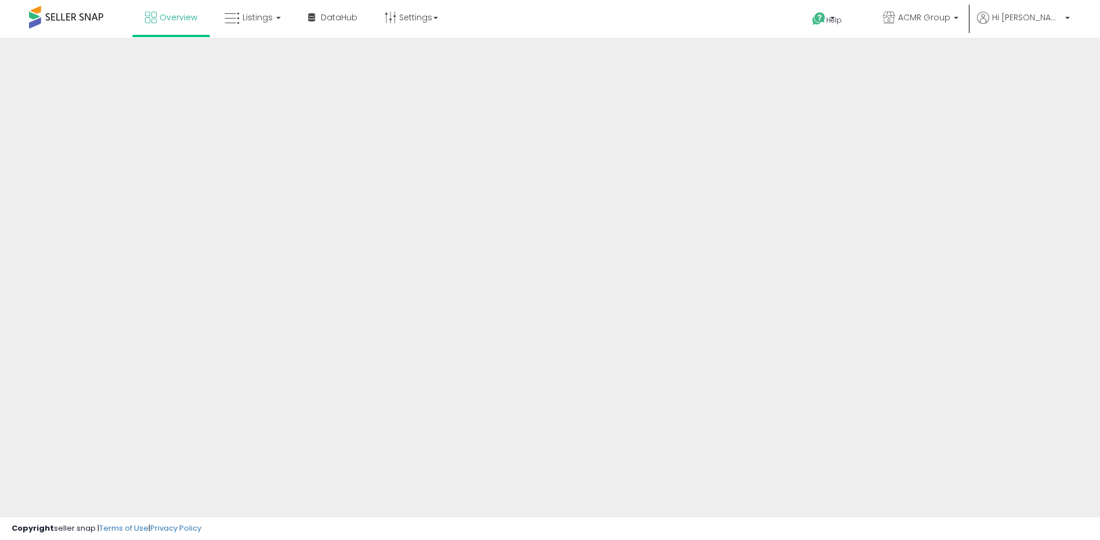 The width and height of the screenshot is (1100, 540). What do you see at coordinates (924, 17) in the screenshot?
I see `span: ACMR Group` at bounding box center [924, 17].